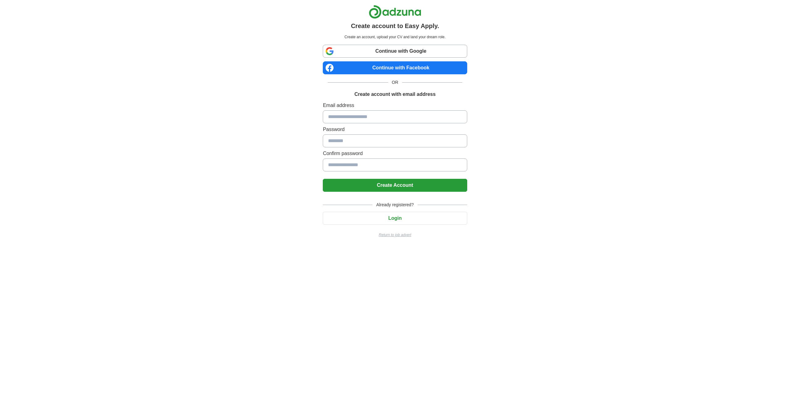 This screenshot has height=406, width=790. I want to click on label: Password, so click(395, 130).